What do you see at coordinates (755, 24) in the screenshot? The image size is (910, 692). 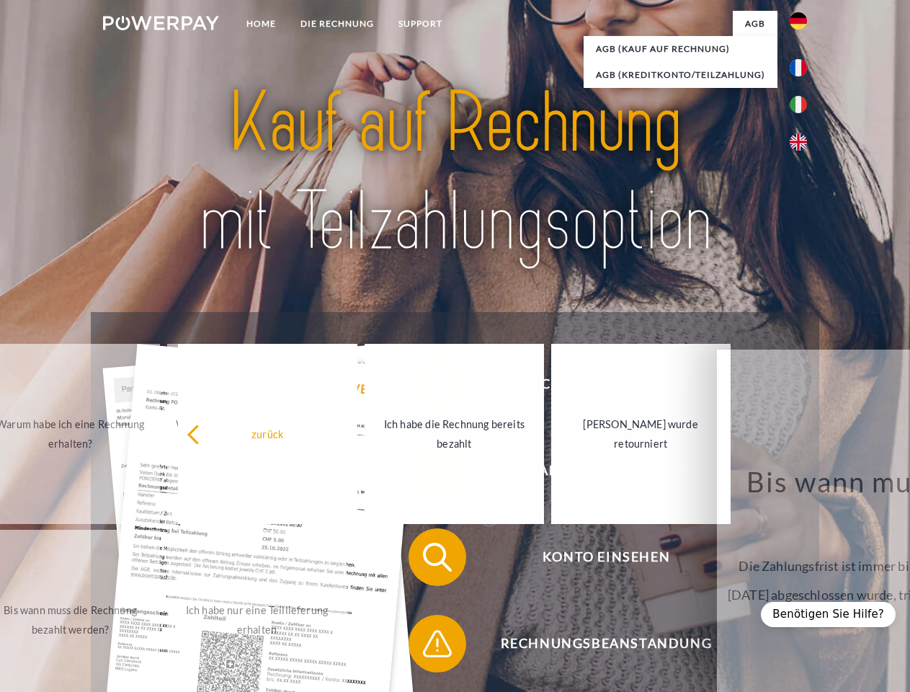 I see `a: agb` at bounding box center [755, 24].